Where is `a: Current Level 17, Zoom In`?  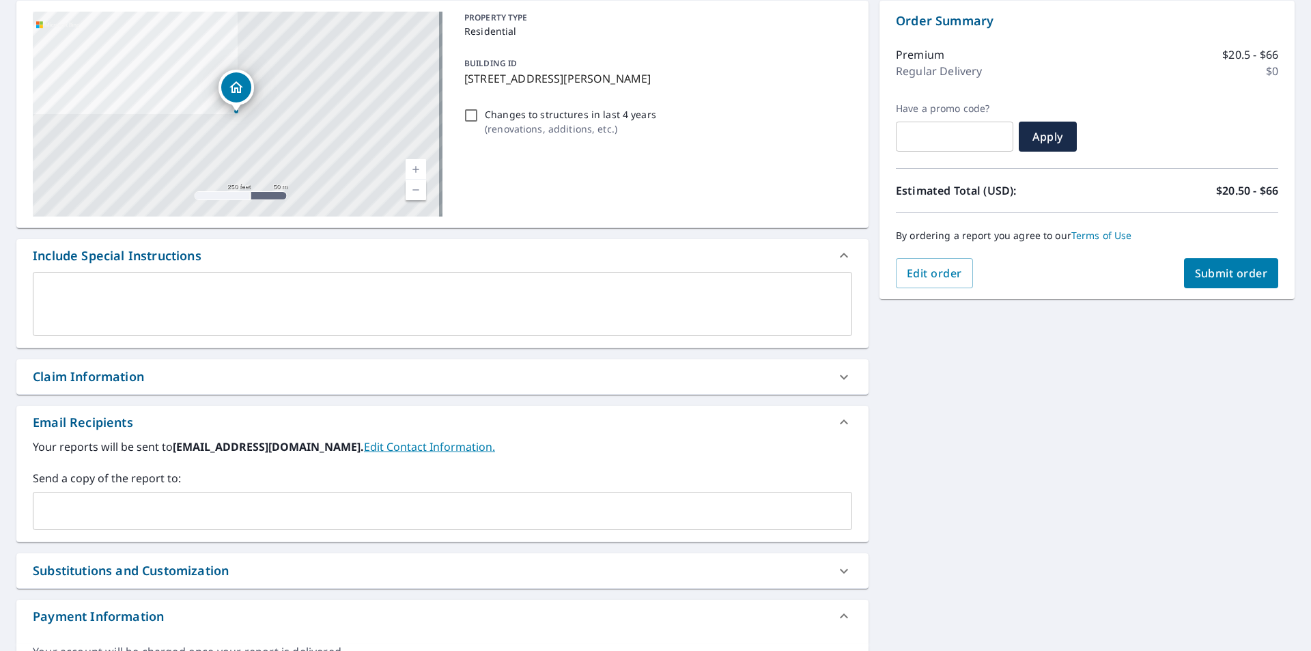 a: Current Level 17, Zoom In is located at coordinates (416, 169).